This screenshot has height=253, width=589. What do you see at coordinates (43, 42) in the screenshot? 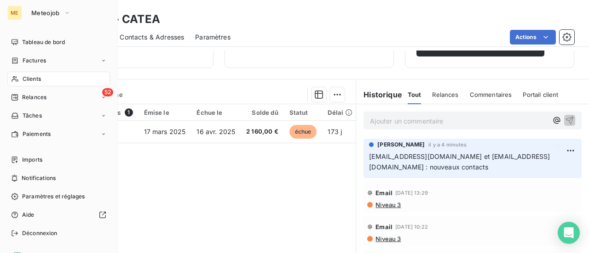
I see `span: Tableau de bord` at bounding box center [43, 42].